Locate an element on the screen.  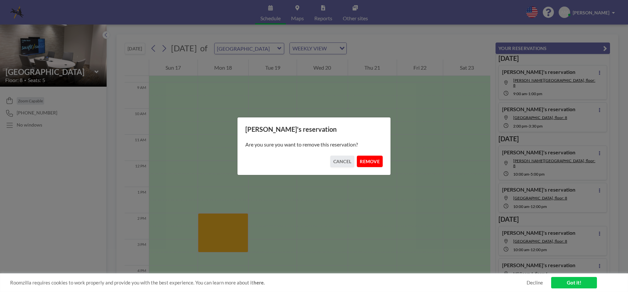
span: Roomzilla requires cookies to work properly and provide you with the best experience. You can lea... is located at coordinates (268, 282).